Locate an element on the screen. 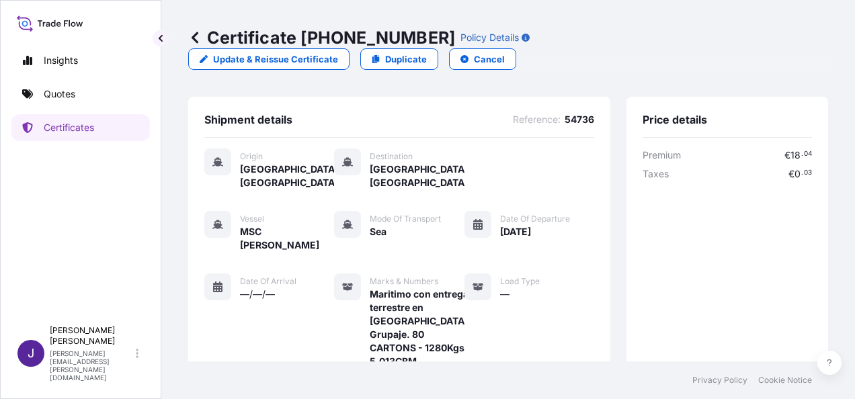 This screenshot has height=399, width=855. a: Quotes is located at coordinates (81, 94).